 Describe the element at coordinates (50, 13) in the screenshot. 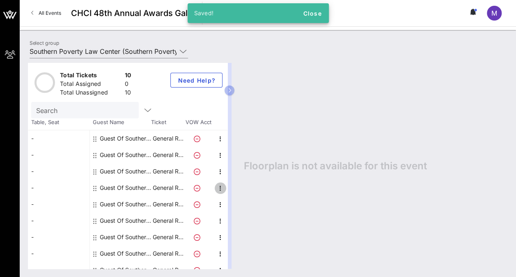

I see `span: All Events` at that location.